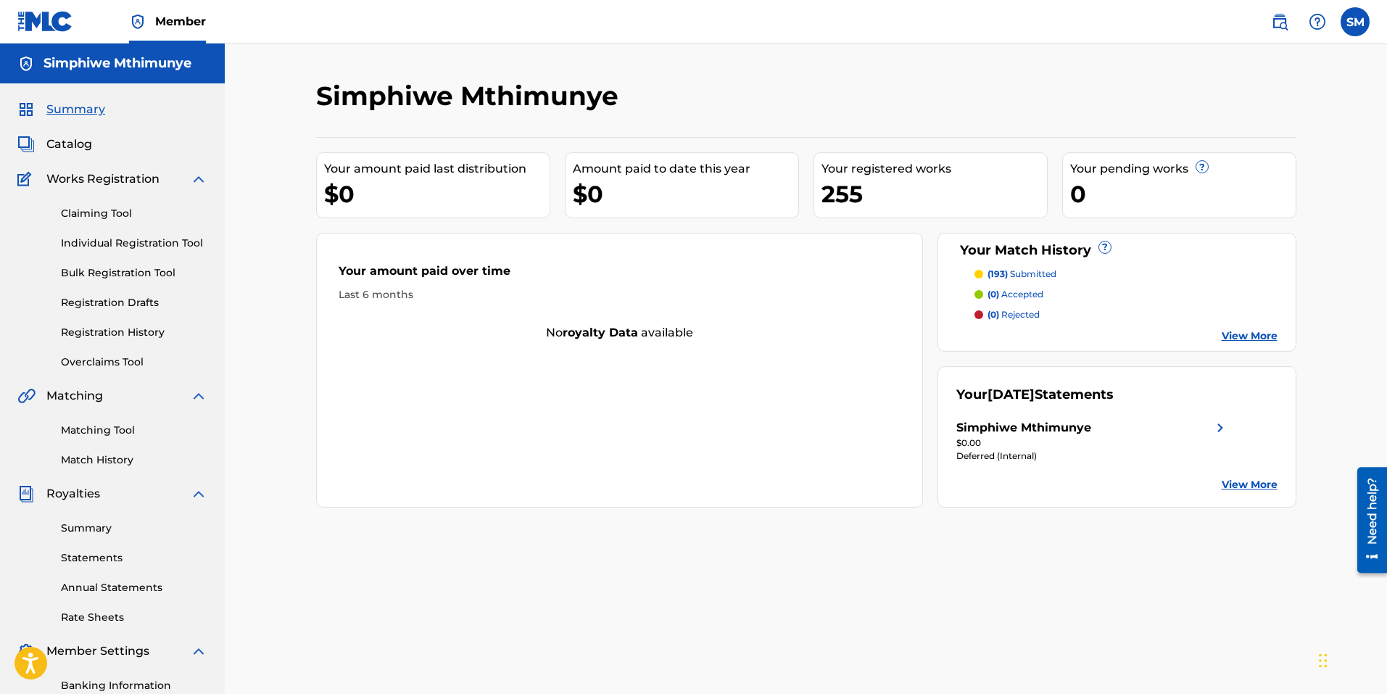 The image size is (1387, 694). What do you see at coordinates (1280, 22) in the screenshot?
I see `a: Public Search` at bounding box center [1280, 22].